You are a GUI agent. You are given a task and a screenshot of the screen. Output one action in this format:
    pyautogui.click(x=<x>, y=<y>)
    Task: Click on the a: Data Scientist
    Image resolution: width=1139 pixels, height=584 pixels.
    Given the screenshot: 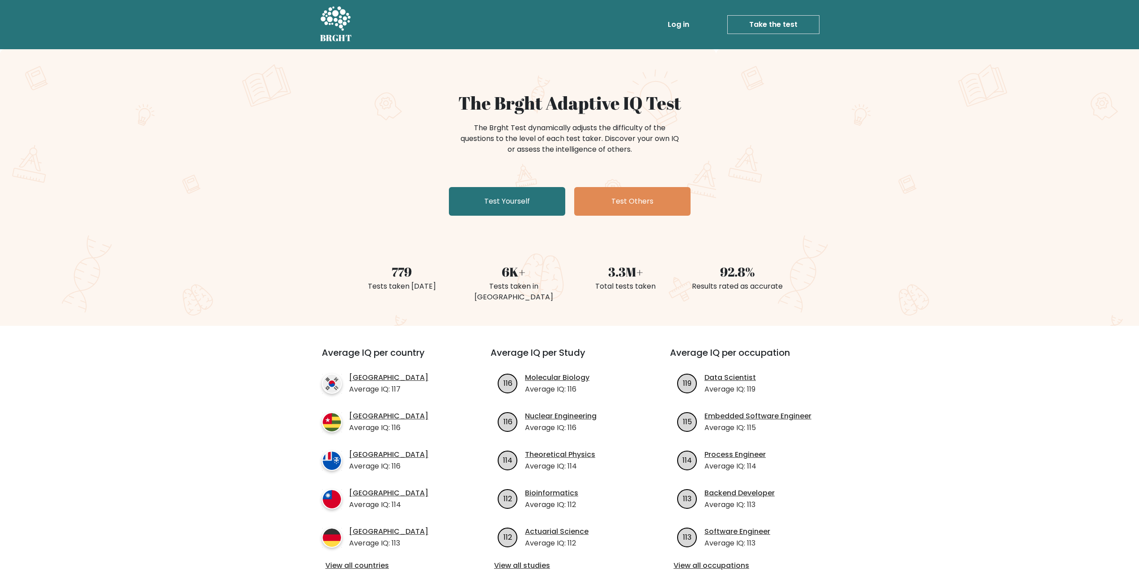 What is the action you would take?
    pyautogui.click(x=730, y=378)
    